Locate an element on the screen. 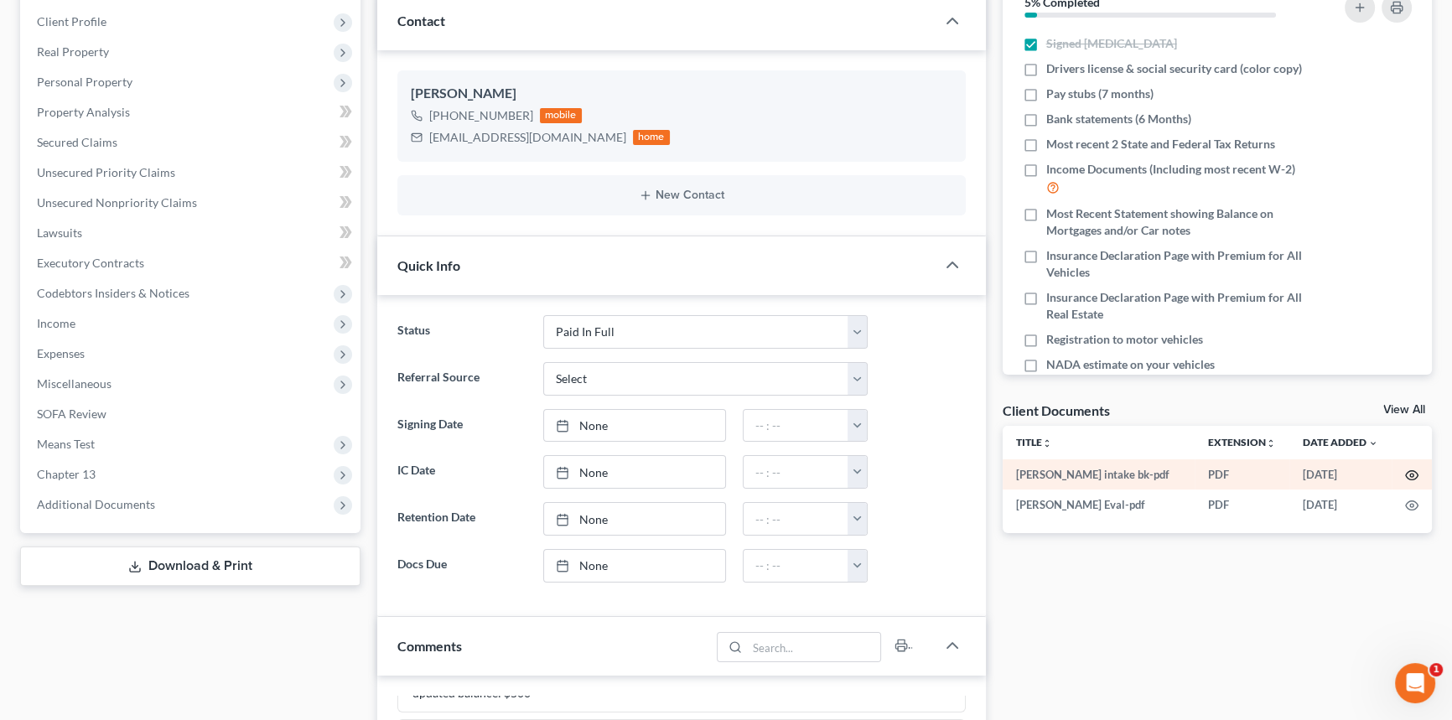 This screenshot has width=1452, height=720. span: Personal Property is located at coordinates (85, 81).